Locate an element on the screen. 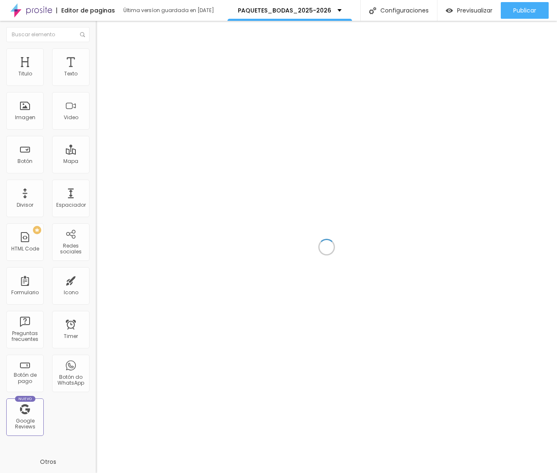  span: Previsualizar is located at coordinates (475, 10).